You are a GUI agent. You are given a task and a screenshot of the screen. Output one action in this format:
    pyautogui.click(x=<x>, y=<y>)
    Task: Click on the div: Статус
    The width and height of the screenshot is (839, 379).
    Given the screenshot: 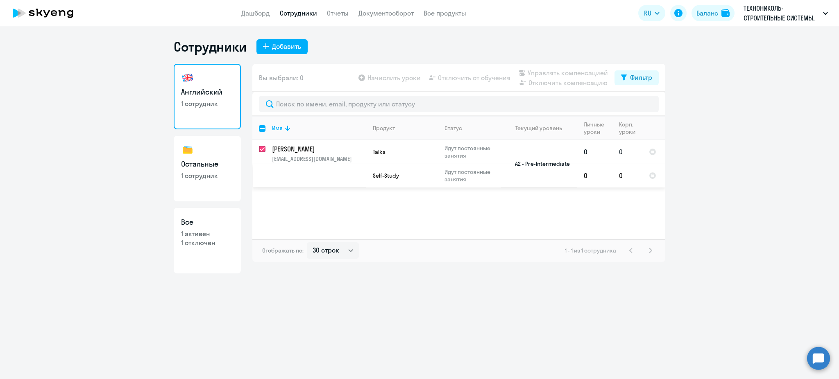 What is the action you would take?
    pyautogui.click(x=453, y=128)
    